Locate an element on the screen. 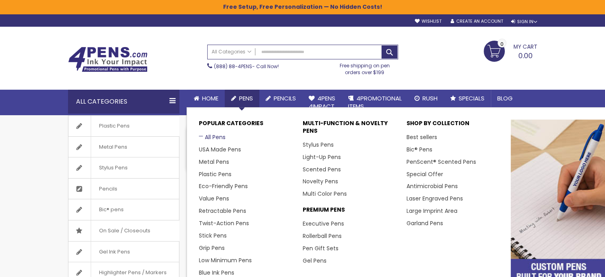  a: Pens is located at coordinates (242, 98).